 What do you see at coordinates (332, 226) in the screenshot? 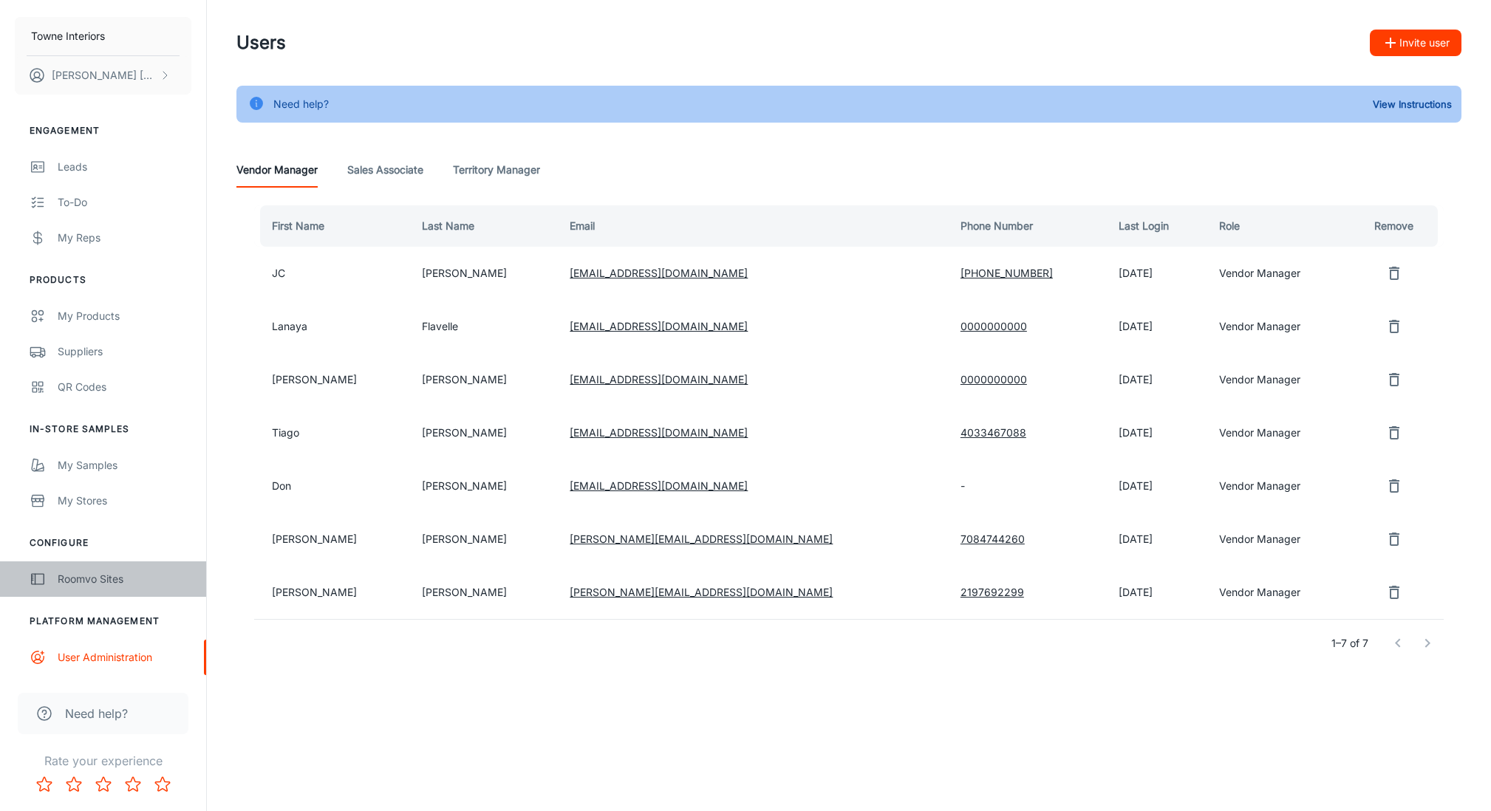
I see `th: First Name` at bounding box center [332, 226].